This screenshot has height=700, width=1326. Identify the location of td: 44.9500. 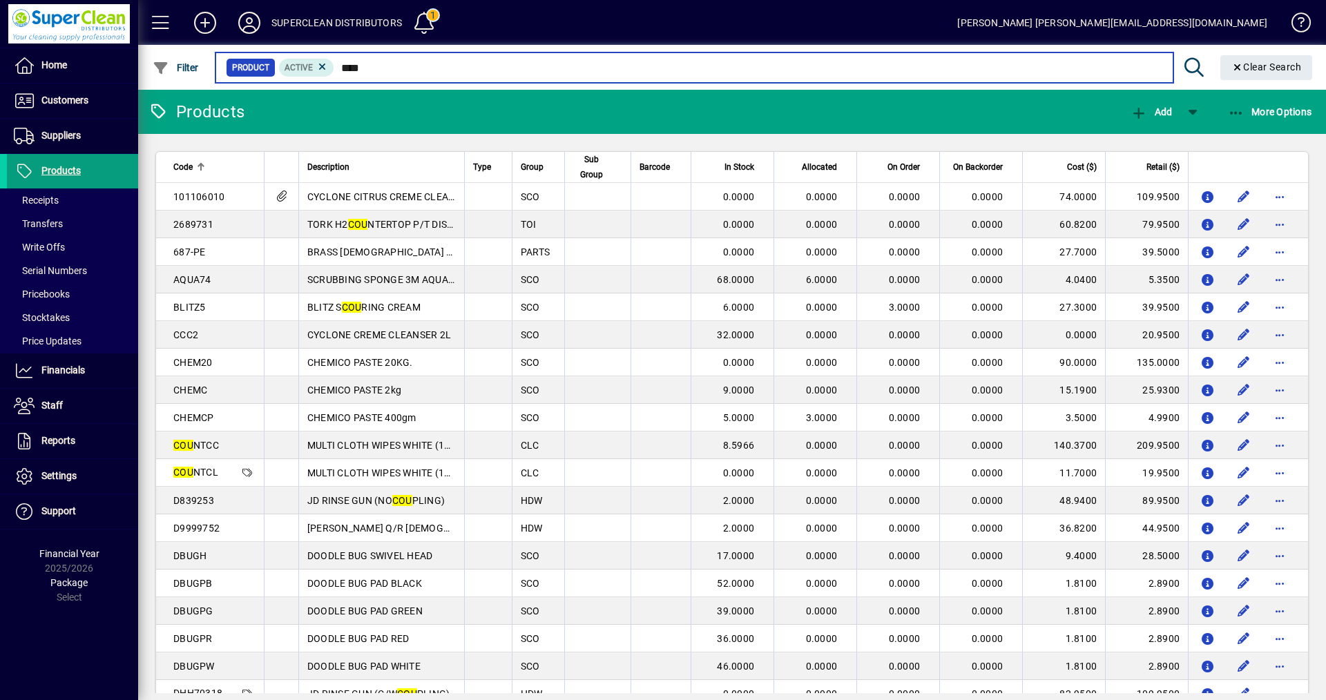
(1146, 528).